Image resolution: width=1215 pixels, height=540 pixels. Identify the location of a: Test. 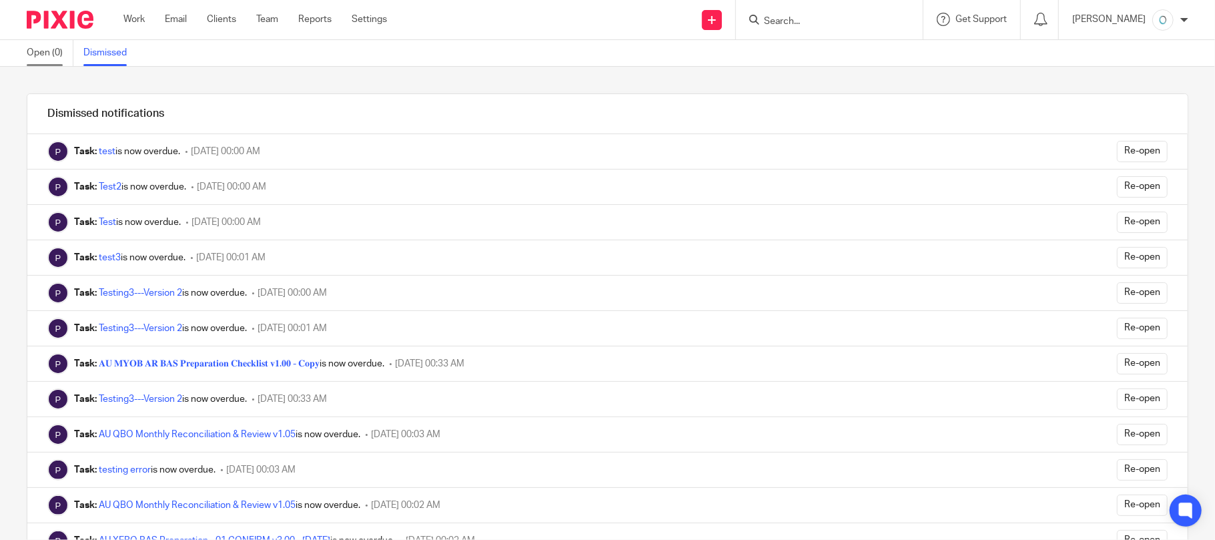
(107, 222).